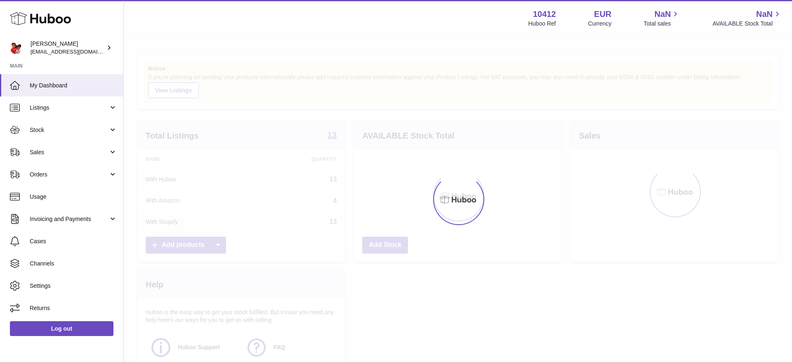 This screenshot has height=362, width=792. What do you see at coordinates (73, 241) in the screenshot?
I see `span: Cases` at bounding box center [73, 241].